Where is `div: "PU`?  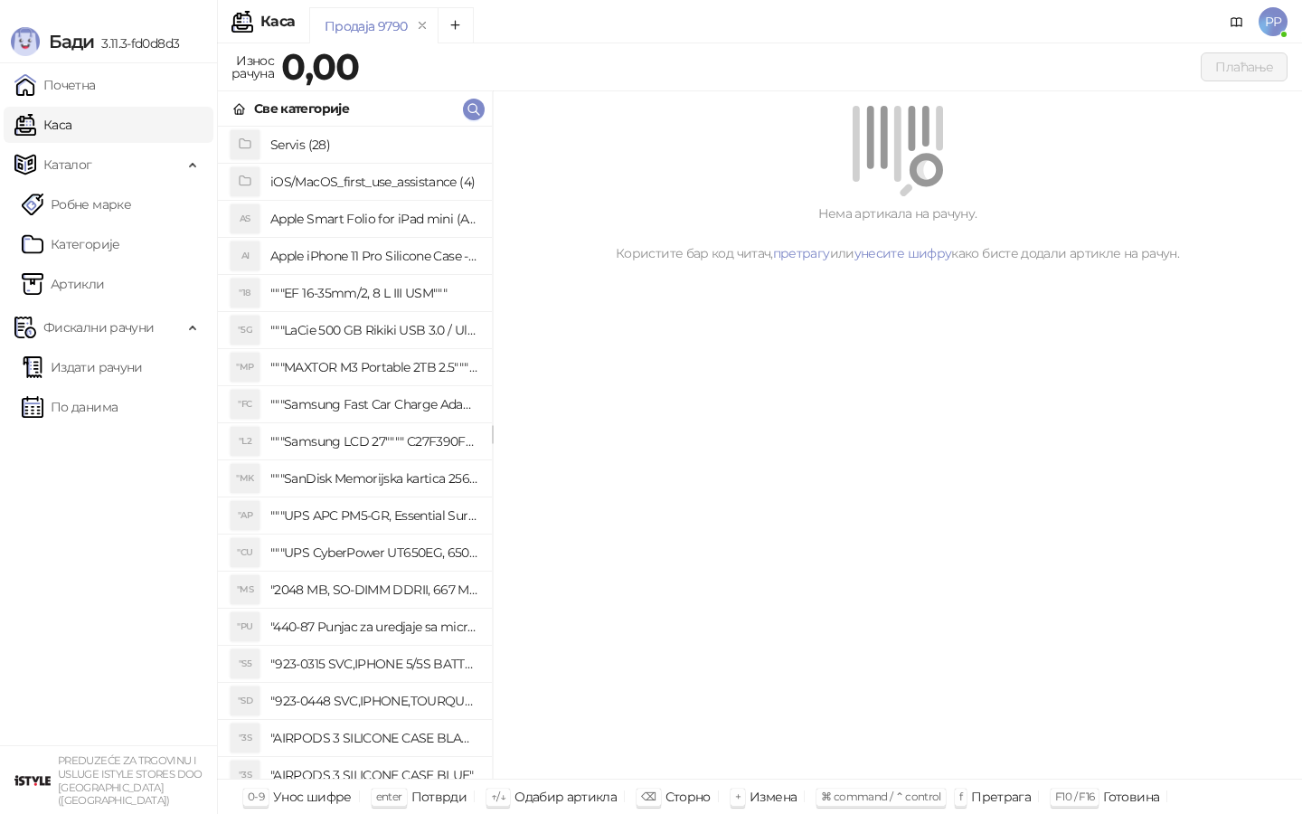
div: "PU is located at coordinates (245, 627).